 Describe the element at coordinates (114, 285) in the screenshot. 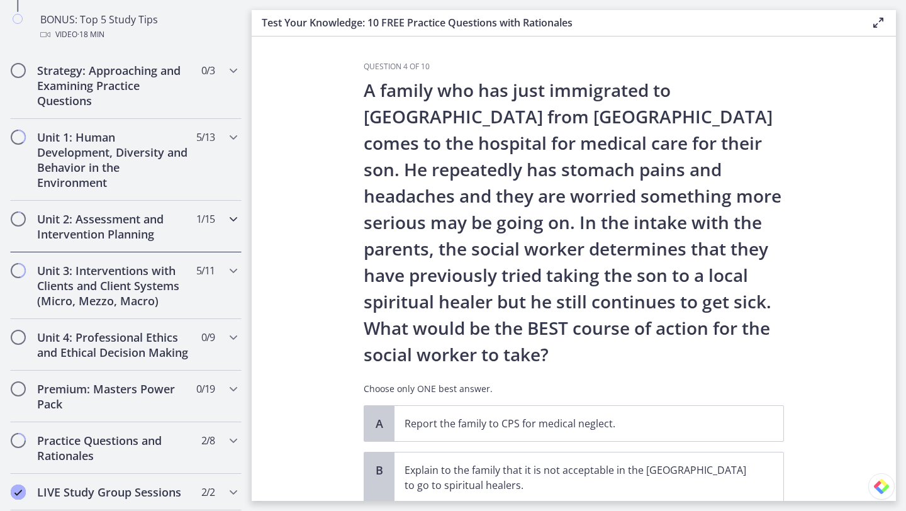

I see `h2: Unit 3: Interventions with Clients and Client Systems (Micro, Mezzo, Macro)` at that location.